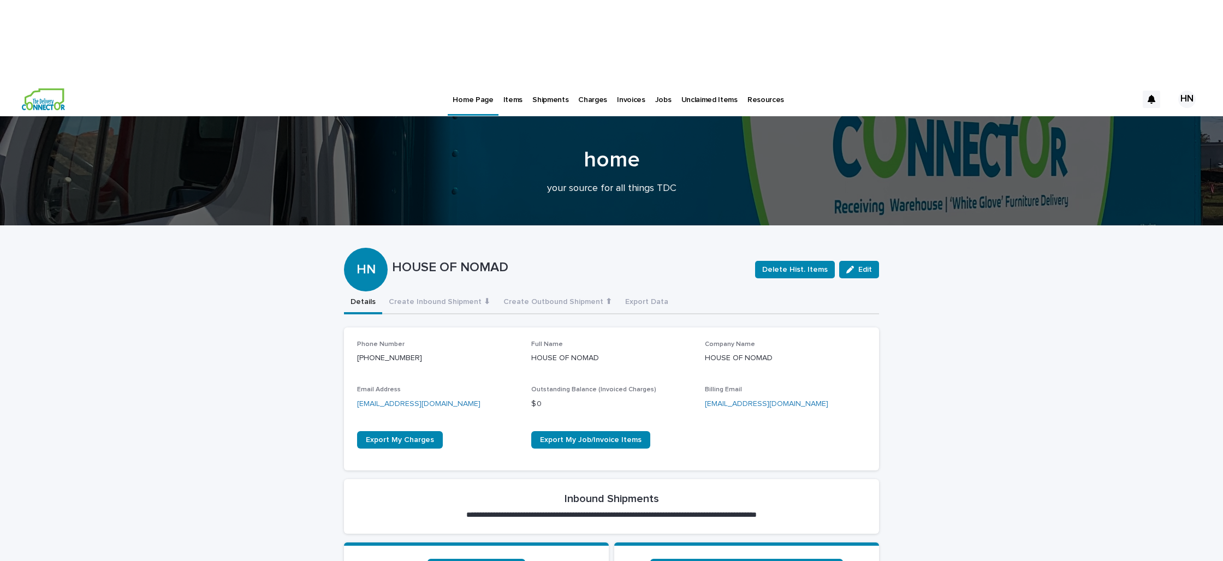  I want to click on p: your source for all things TDC, so click(612, 189).